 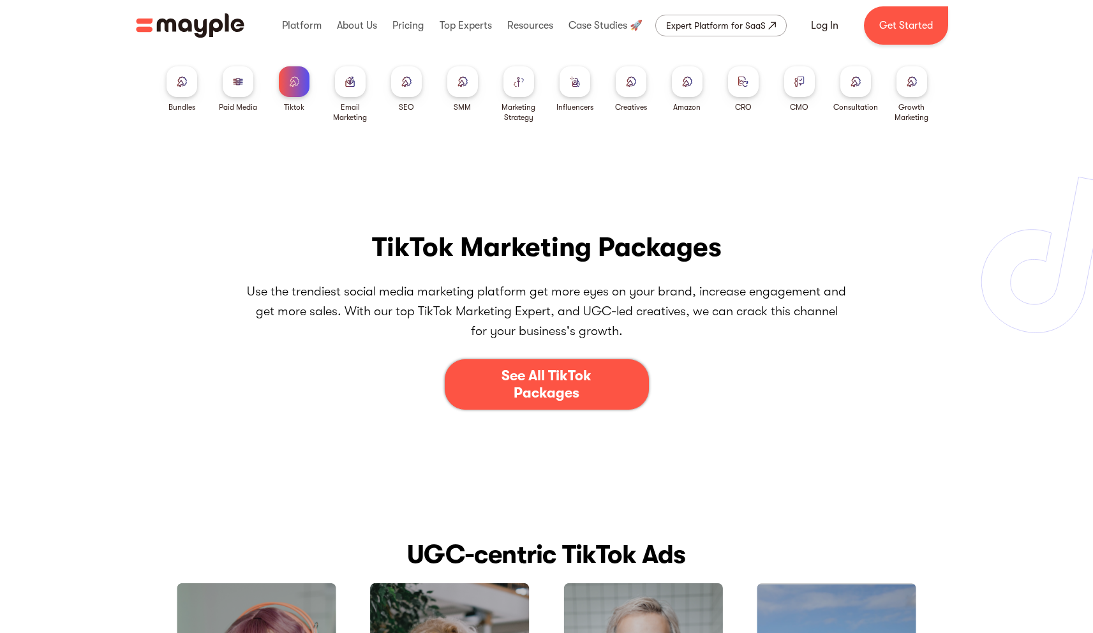 I want to click on div: Expert Platform for SaaS, so click(x=716, y=26).